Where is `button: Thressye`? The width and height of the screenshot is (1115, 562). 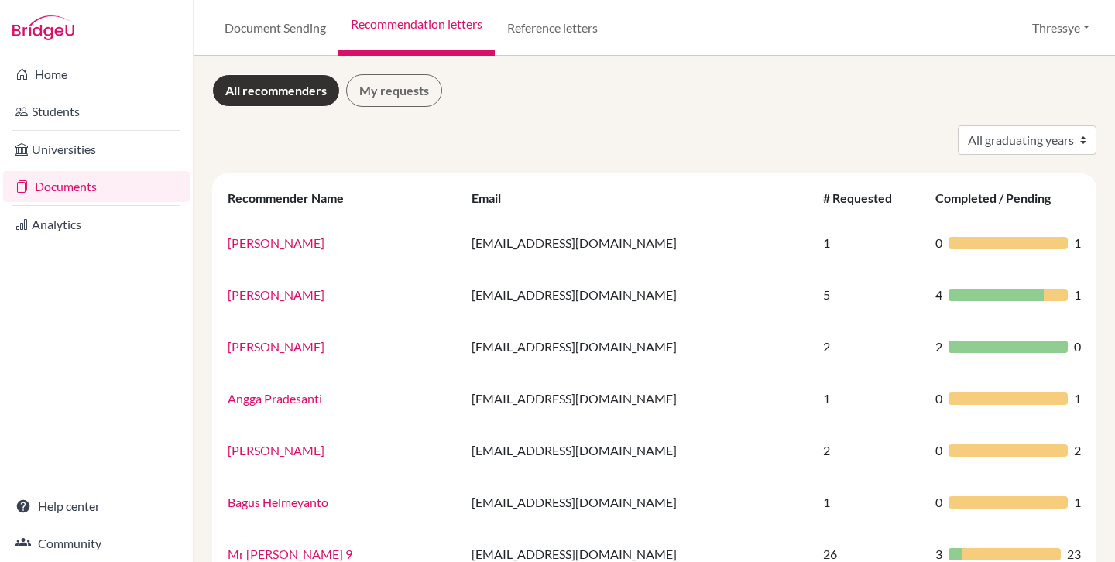
button: Thressye is located at coordinates (1060, 28).